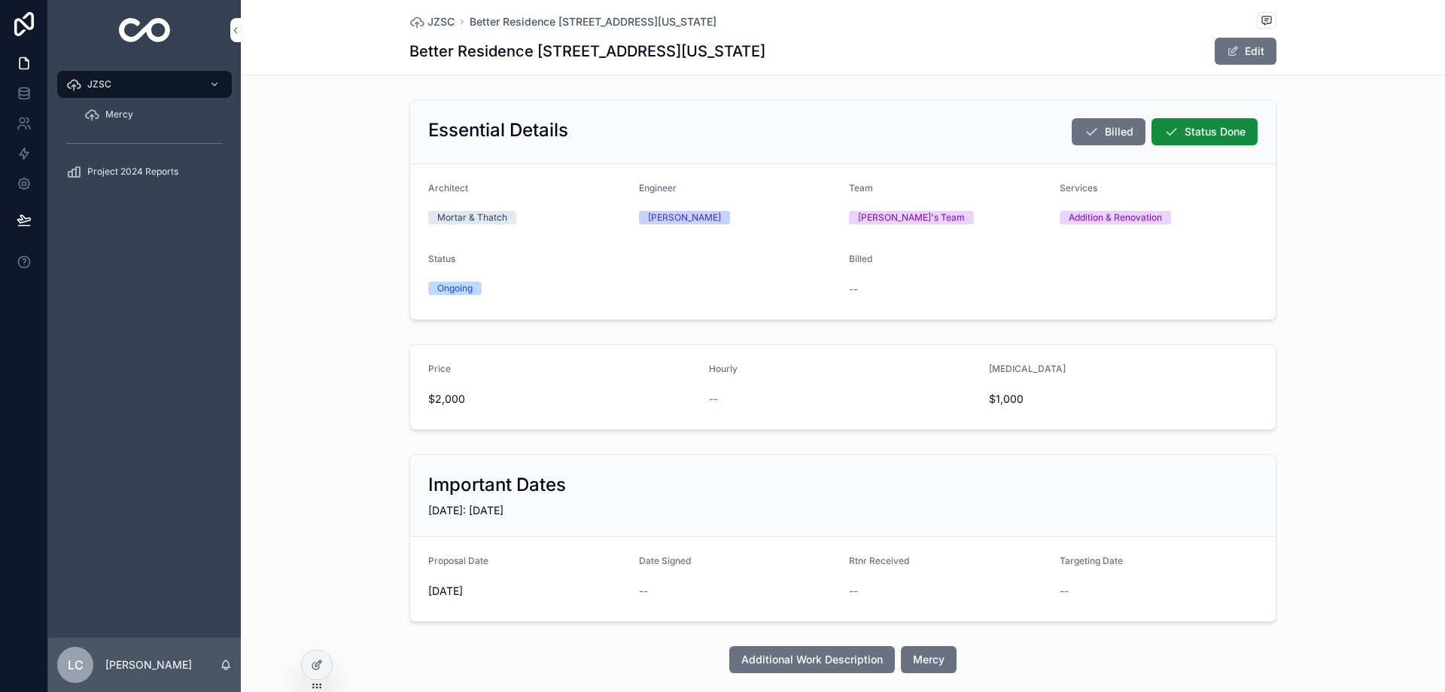 The width and height of the screenshot is (1445, 692). I want to click on button: Additional Work Description, so click(812, 659).